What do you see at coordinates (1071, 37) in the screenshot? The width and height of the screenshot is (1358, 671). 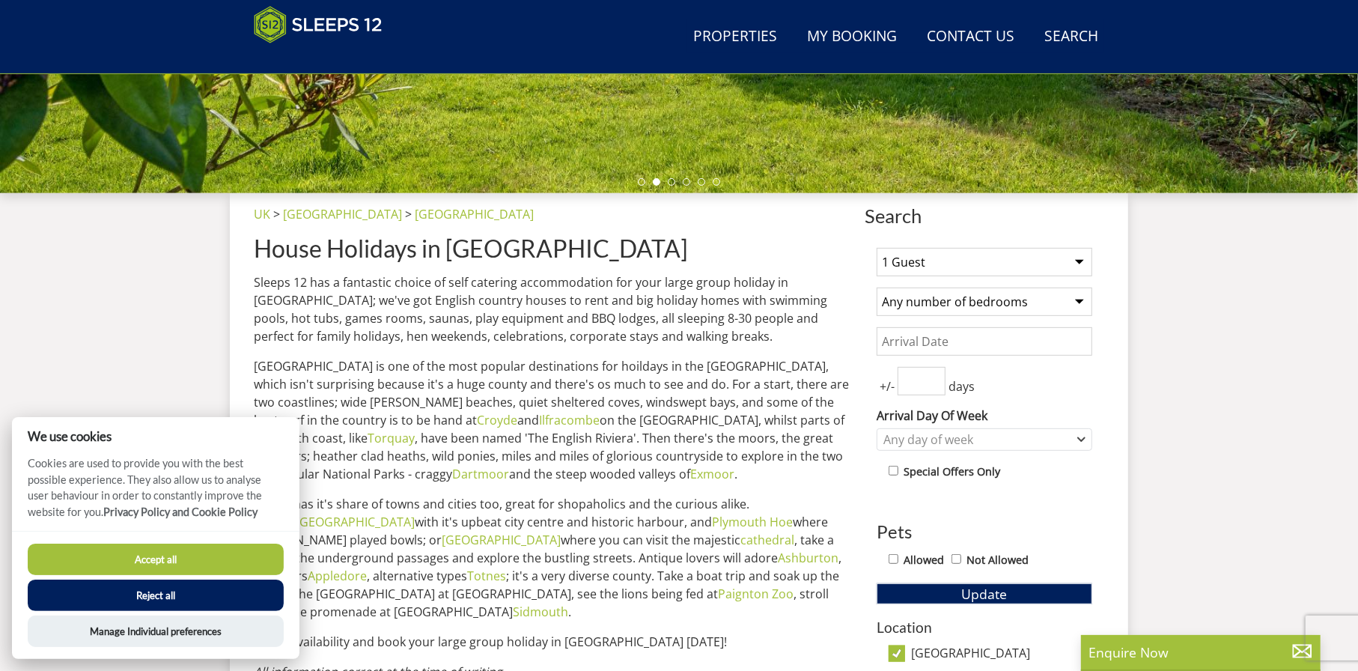 I see `a: Search` at bounding box center [1071, 37].